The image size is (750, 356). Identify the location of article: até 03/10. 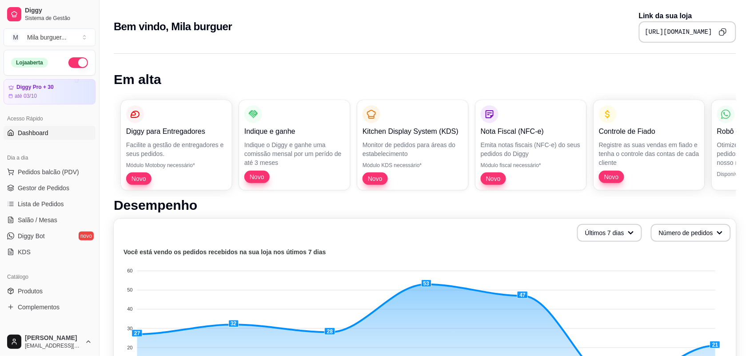
(26, 96).